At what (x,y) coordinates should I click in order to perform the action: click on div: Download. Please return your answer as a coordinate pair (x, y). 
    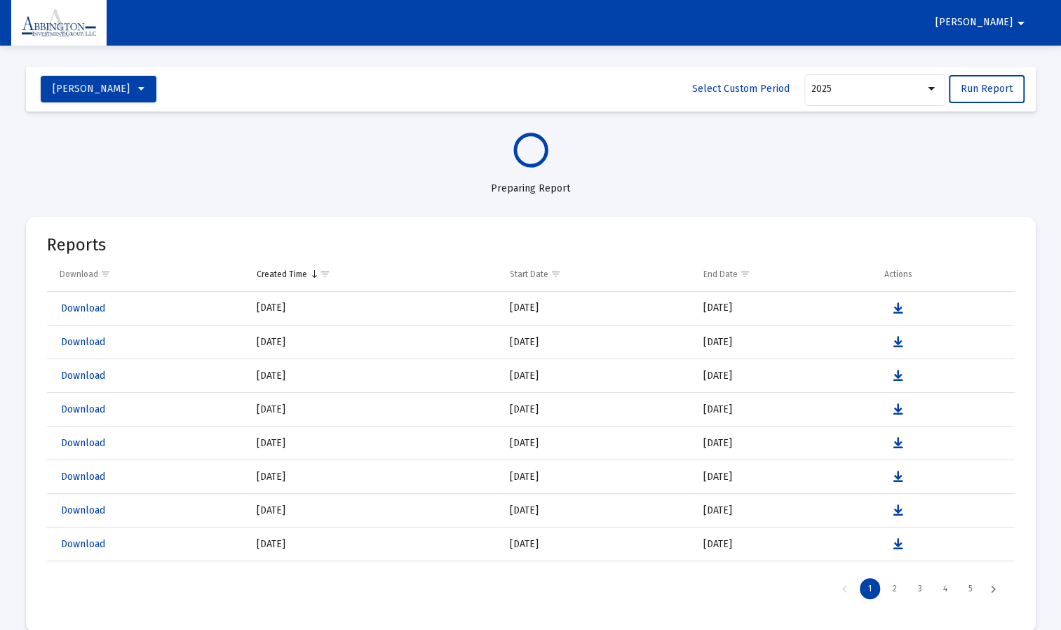
    Looking at the image, I should click on (79, 274).